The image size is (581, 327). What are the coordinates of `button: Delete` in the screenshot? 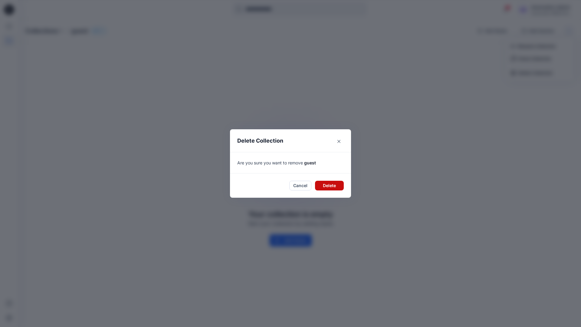 It's located at (329, 186).